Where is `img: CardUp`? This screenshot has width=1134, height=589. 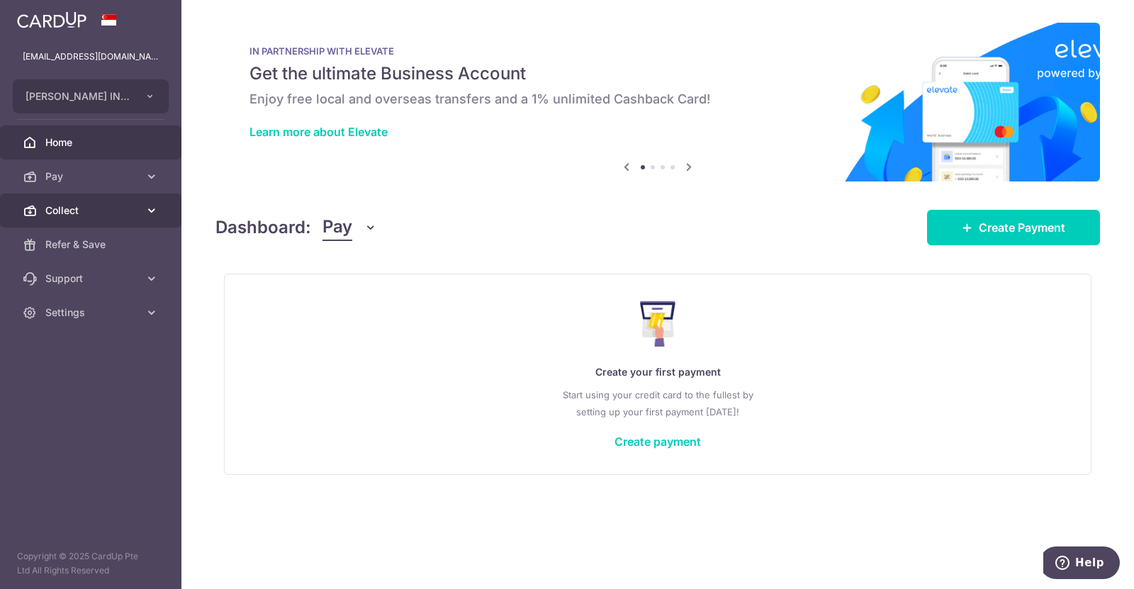 img: CardUp is located at coordinates (52, 20).